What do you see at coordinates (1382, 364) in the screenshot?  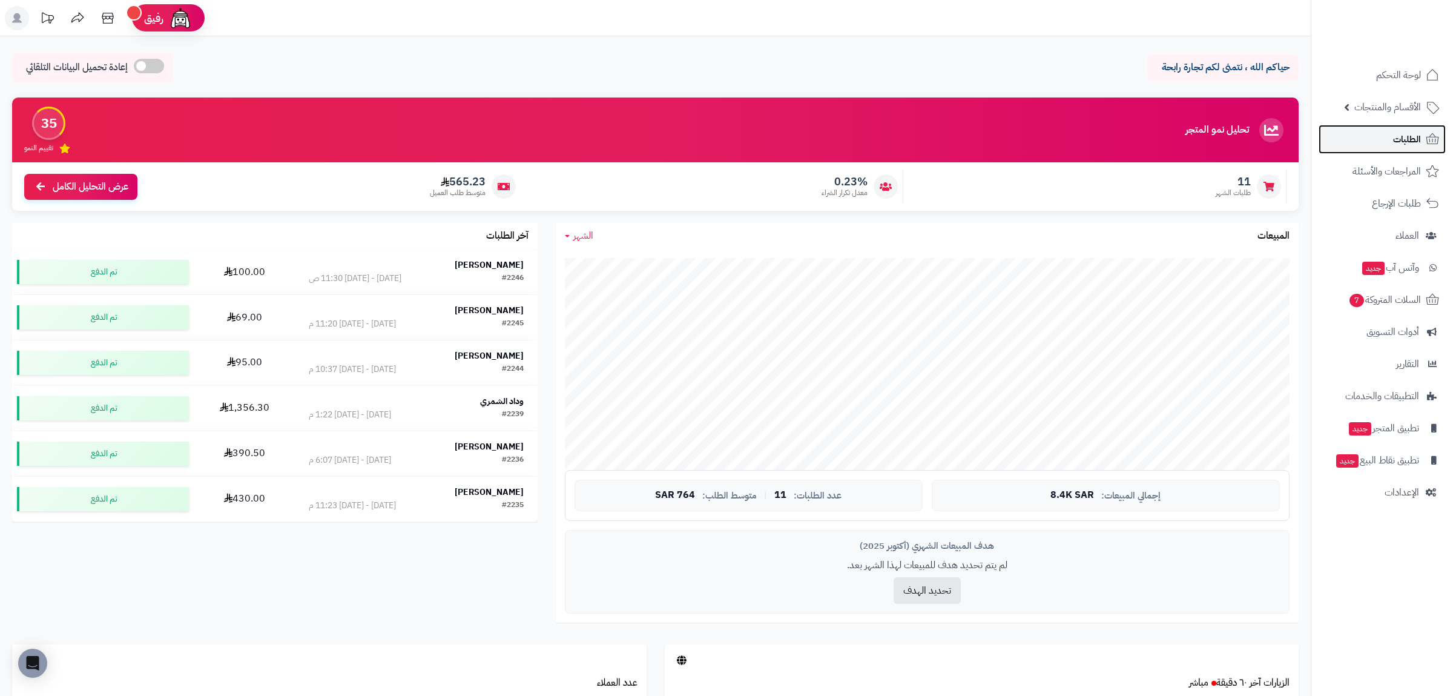 I see `a: التقارير` at bounding box center [1382, 364].